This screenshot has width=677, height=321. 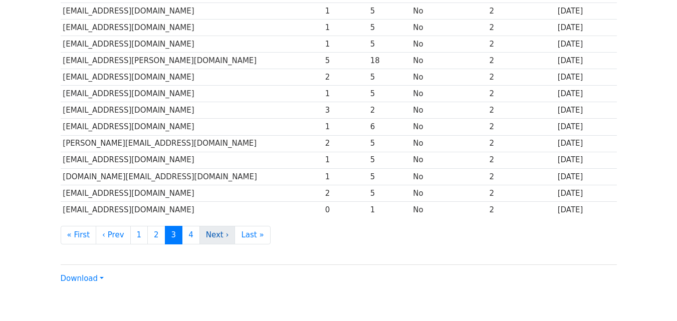 What do you see at coordinates (82, 279) in the screenshot?
I see `a: Download` at bounding box center [82, 279].